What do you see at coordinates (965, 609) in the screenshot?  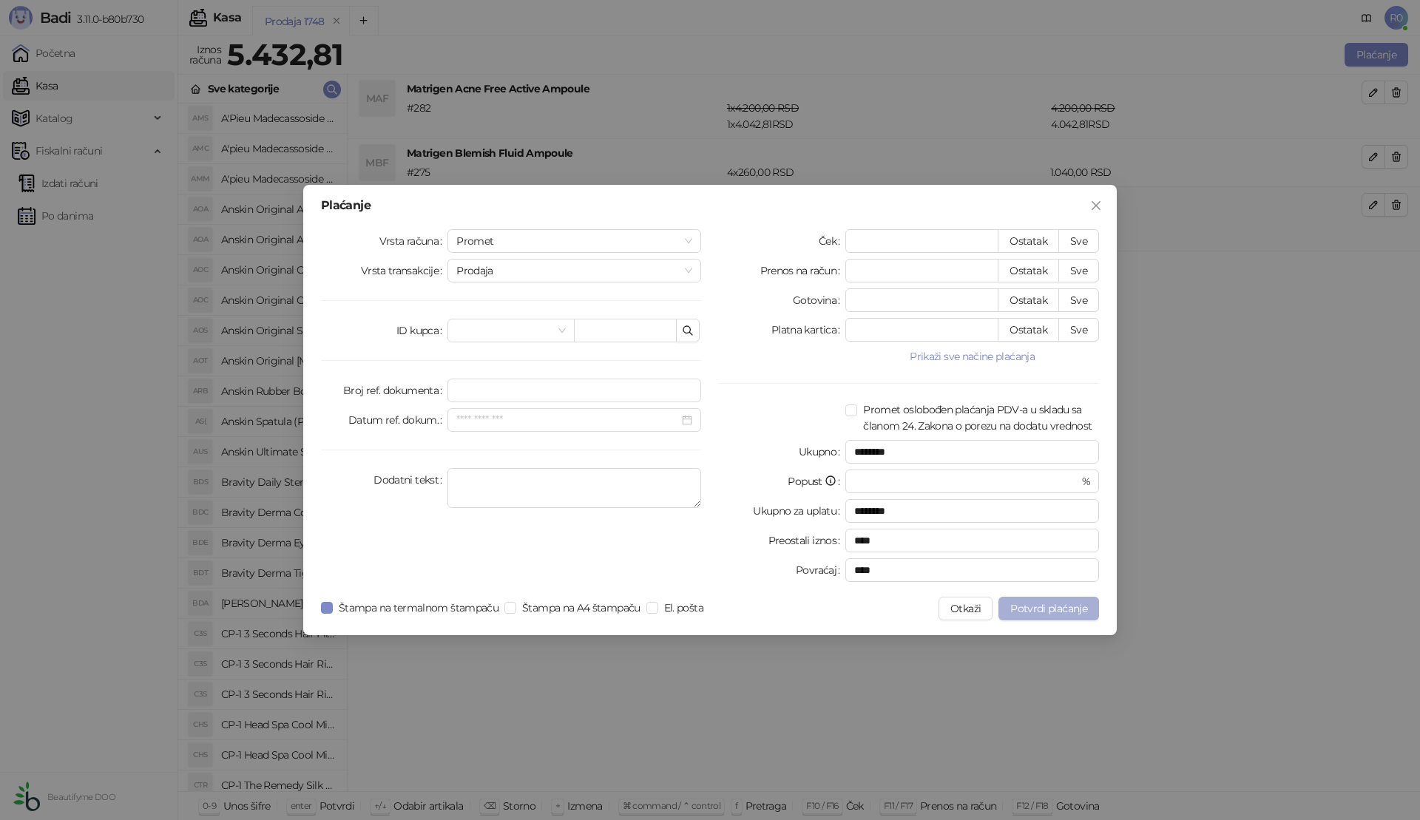 I see `button: Otkaži` at bounding box center [965, 609].